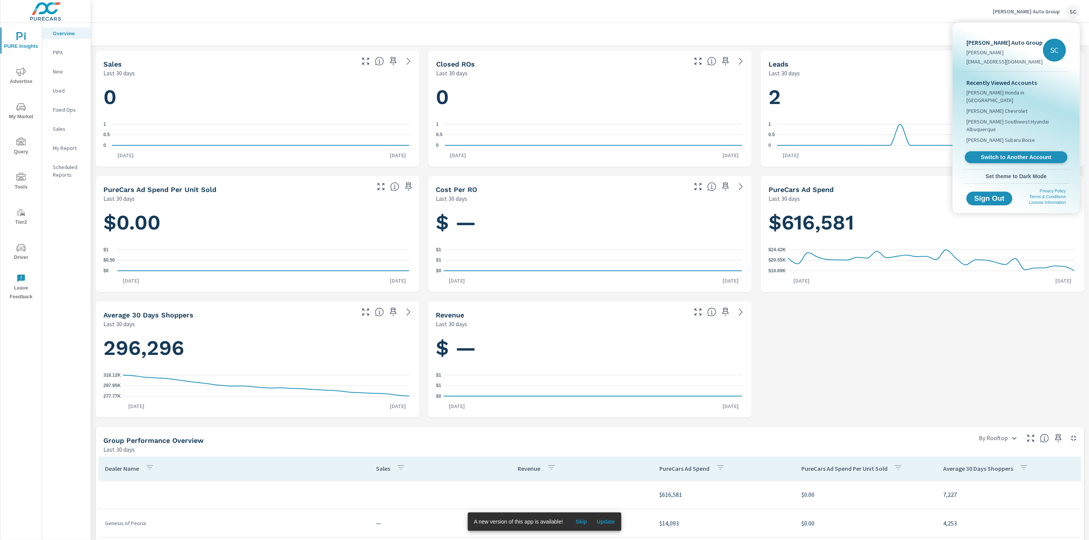  What do you see at coordinates (1054, 50) in the screenshot?
I see `div: SC` at bounding box center [1054, 50].